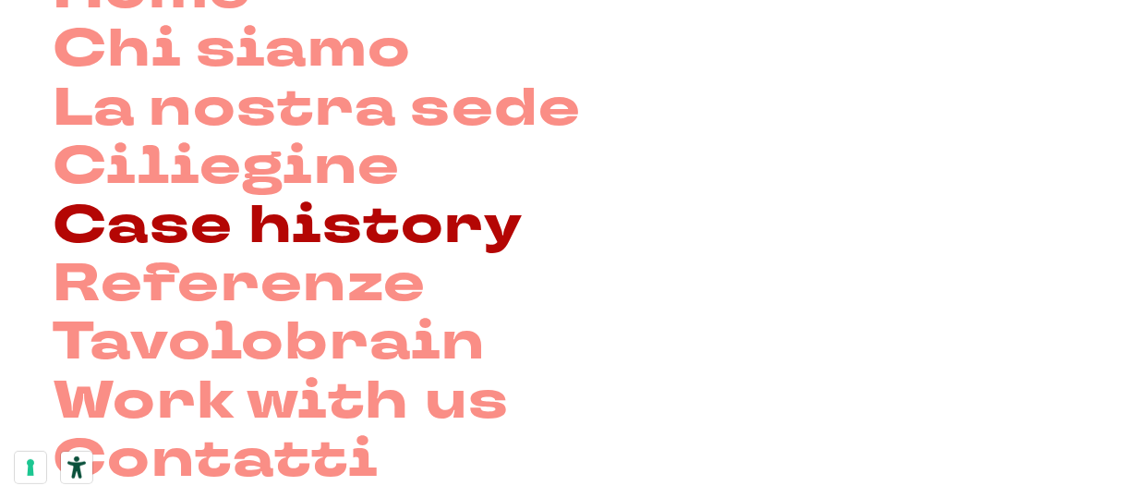 This screenshot has width=1135, height=498. I want to click on a: Tavolobrain, so click(269, 342).